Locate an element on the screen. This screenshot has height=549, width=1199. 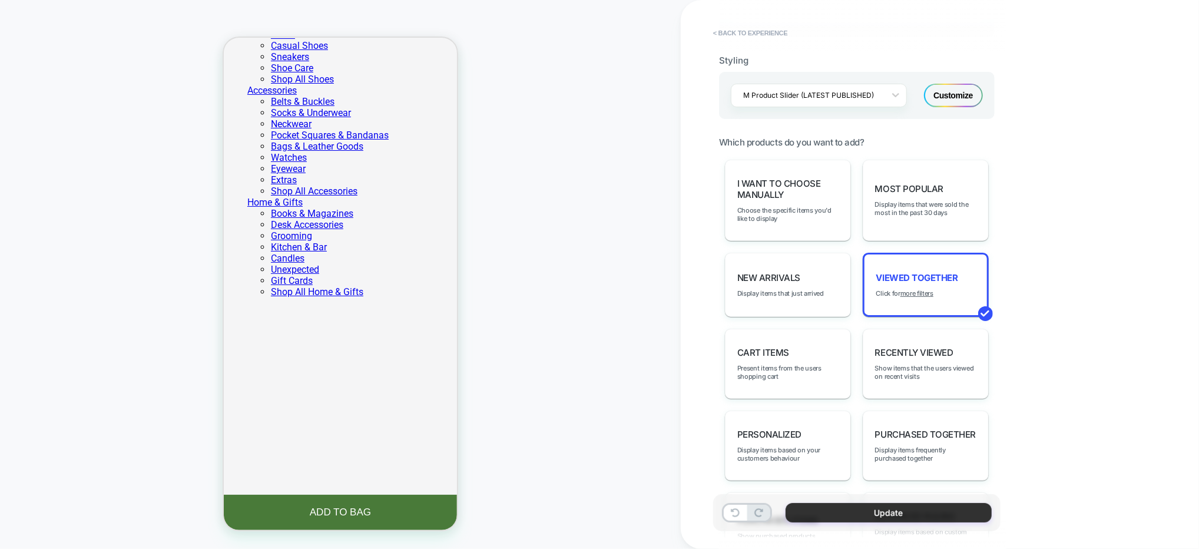
a: Pocket Squares & Bandanas is located at coordinates (106, 97).